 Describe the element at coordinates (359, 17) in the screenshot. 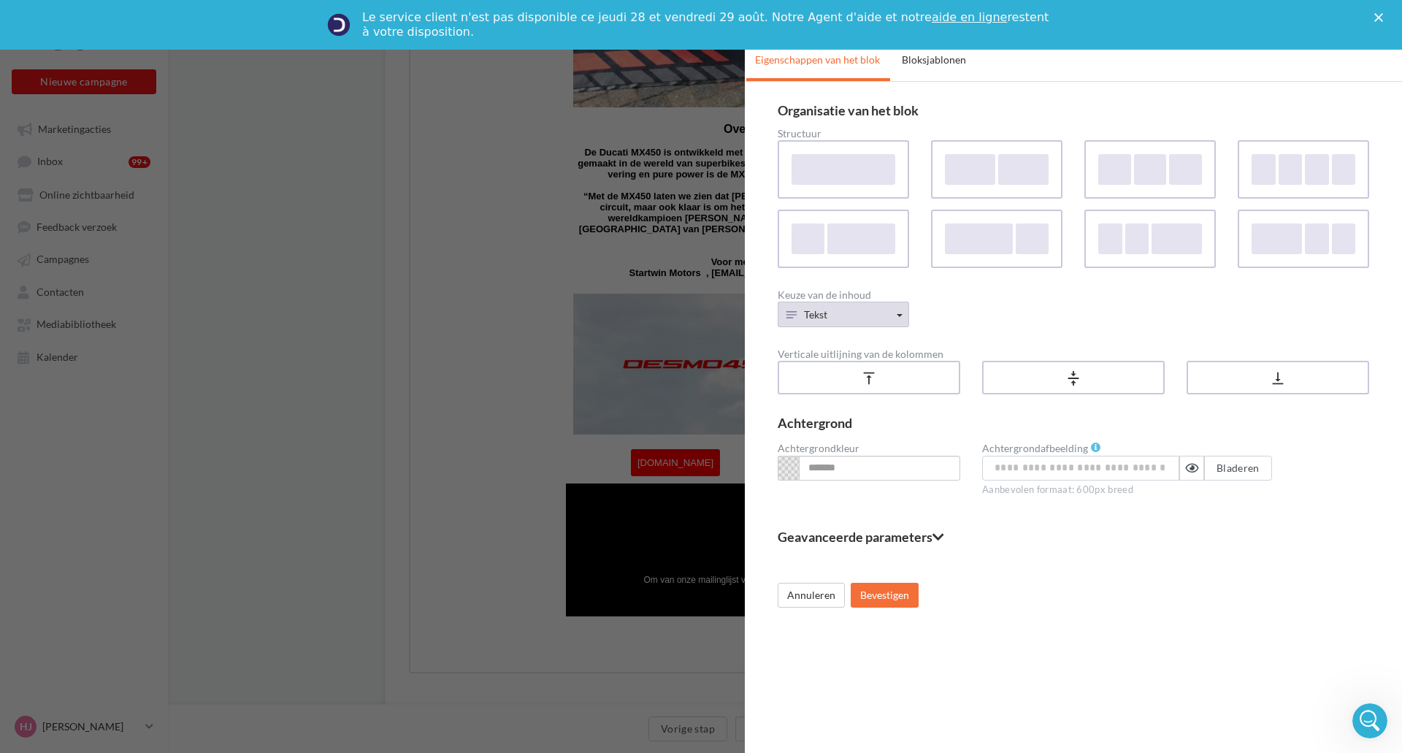

I see `span: E-mail niet goed weergegeven?` at that location.